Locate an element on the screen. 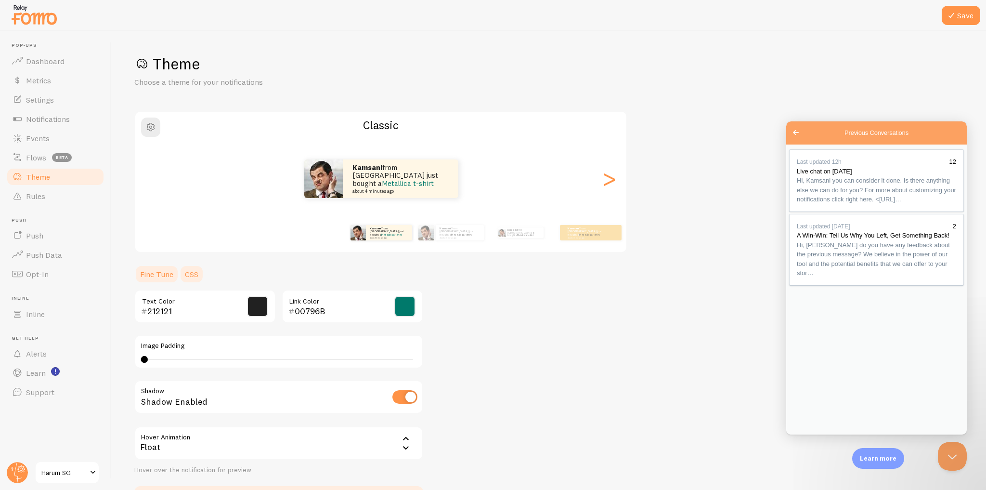 The image size is (986, 490). div: 12 is located at coordinates (167, 40).